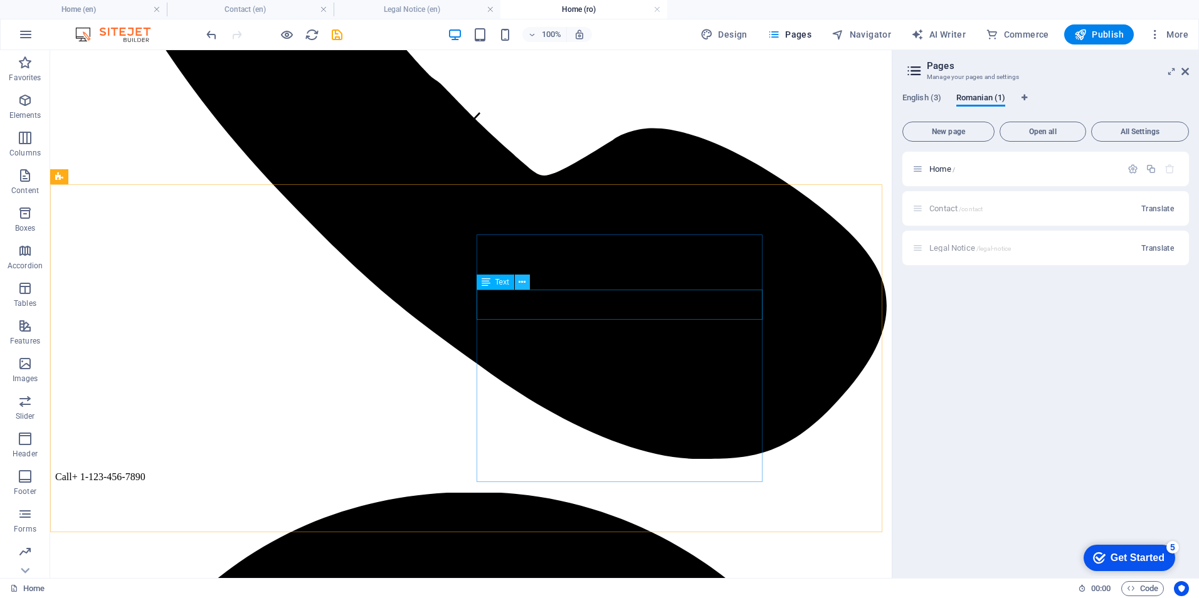 This screenshot has width=1199, height=598. Describe the element at coordinates (25, 492) in the screenshot. I see `p: Footer` at that location.